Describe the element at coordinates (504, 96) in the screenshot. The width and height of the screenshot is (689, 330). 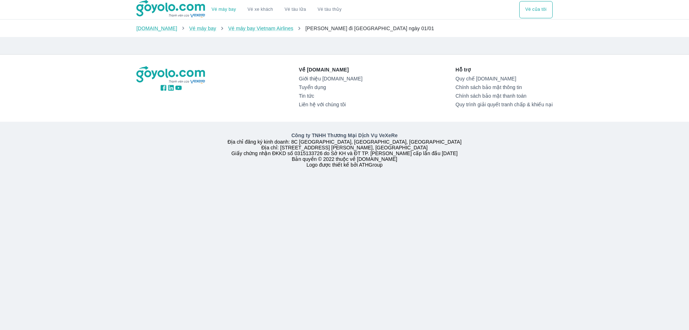
I see `a: Chính sách bảo mật thanh toán` at that location.